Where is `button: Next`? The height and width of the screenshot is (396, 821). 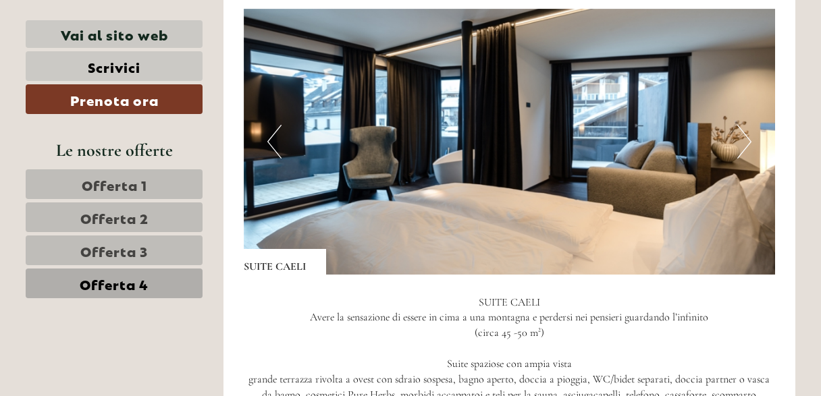
button: Next is located at coordinates (744, 142).